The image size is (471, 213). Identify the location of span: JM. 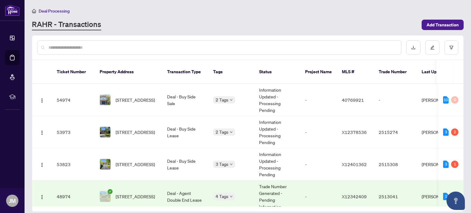
(12, 201).